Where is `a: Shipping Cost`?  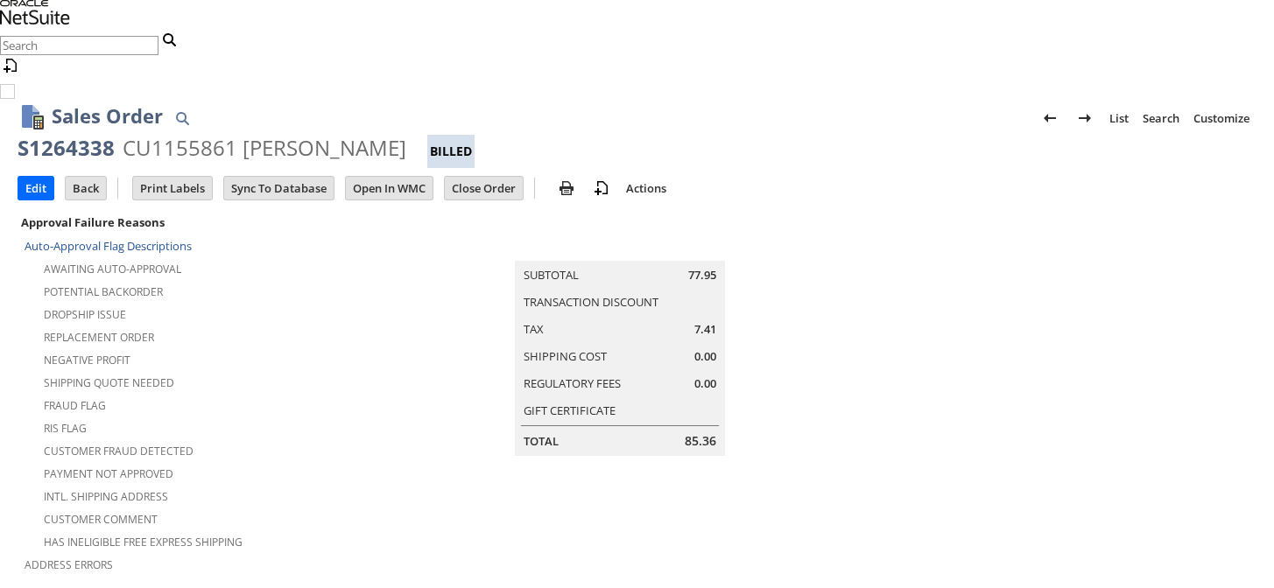
a: Shipping Cost is located at coordinates (565, 356).